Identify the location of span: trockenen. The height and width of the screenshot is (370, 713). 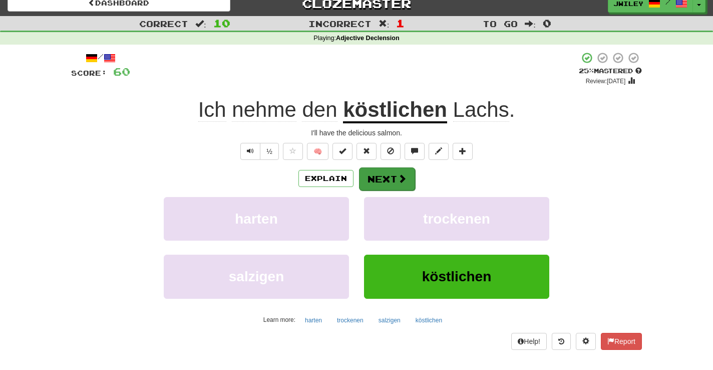
(457, 218).